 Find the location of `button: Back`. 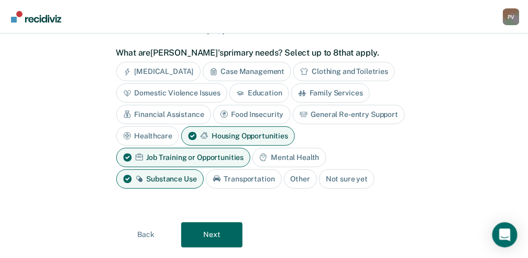

button: Back is located at coordinates (146, 235).